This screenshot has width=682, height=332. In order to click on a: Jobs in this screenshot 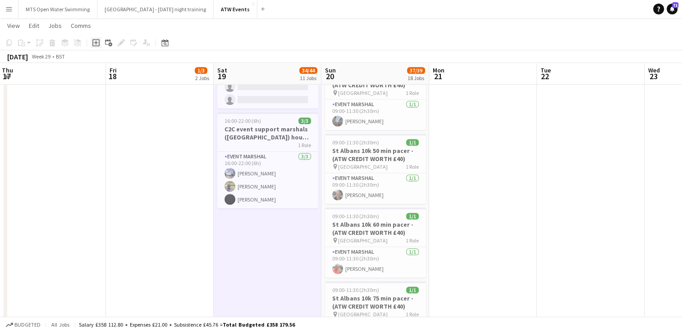, I will do `click(55, 26)`.